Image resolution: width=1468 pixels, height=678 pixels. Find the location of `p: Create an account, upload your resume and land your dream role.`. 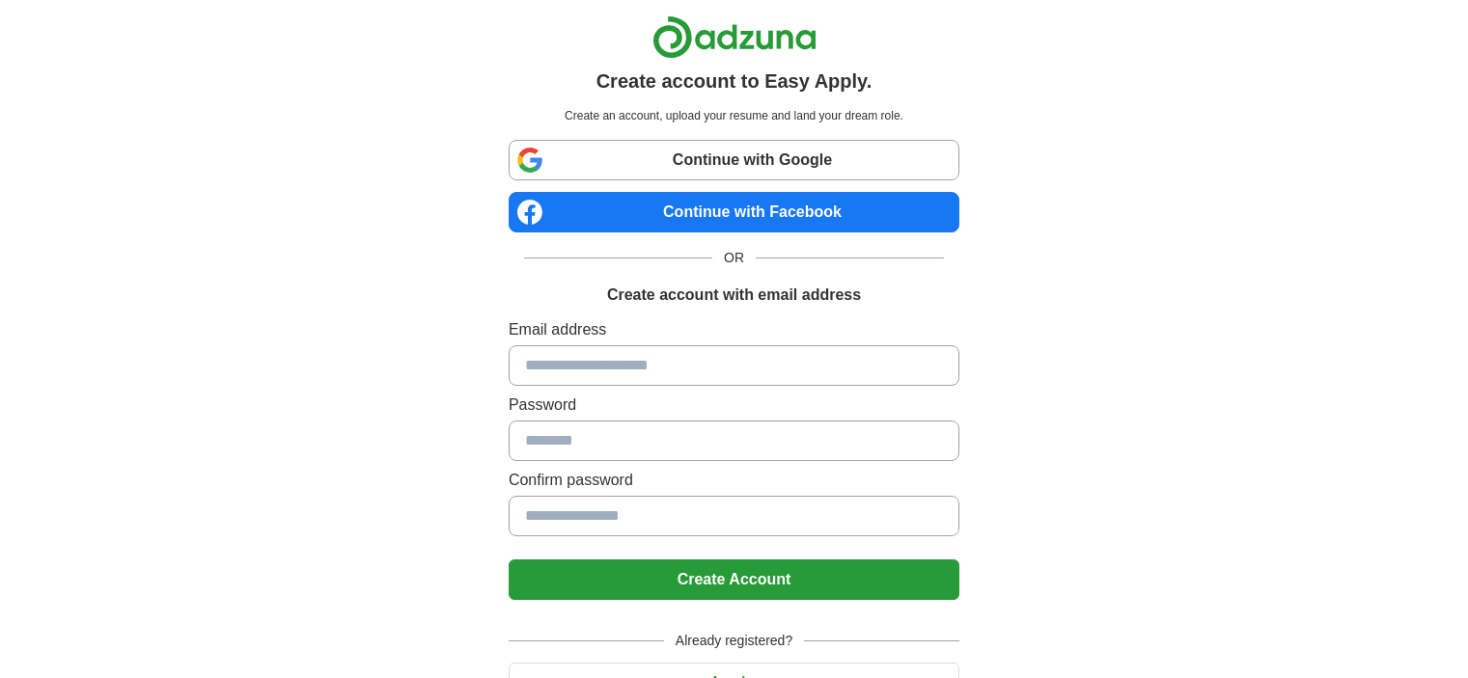

p: Create an account, upload your resume and land your dream role. is located at coordinates (734, 116).